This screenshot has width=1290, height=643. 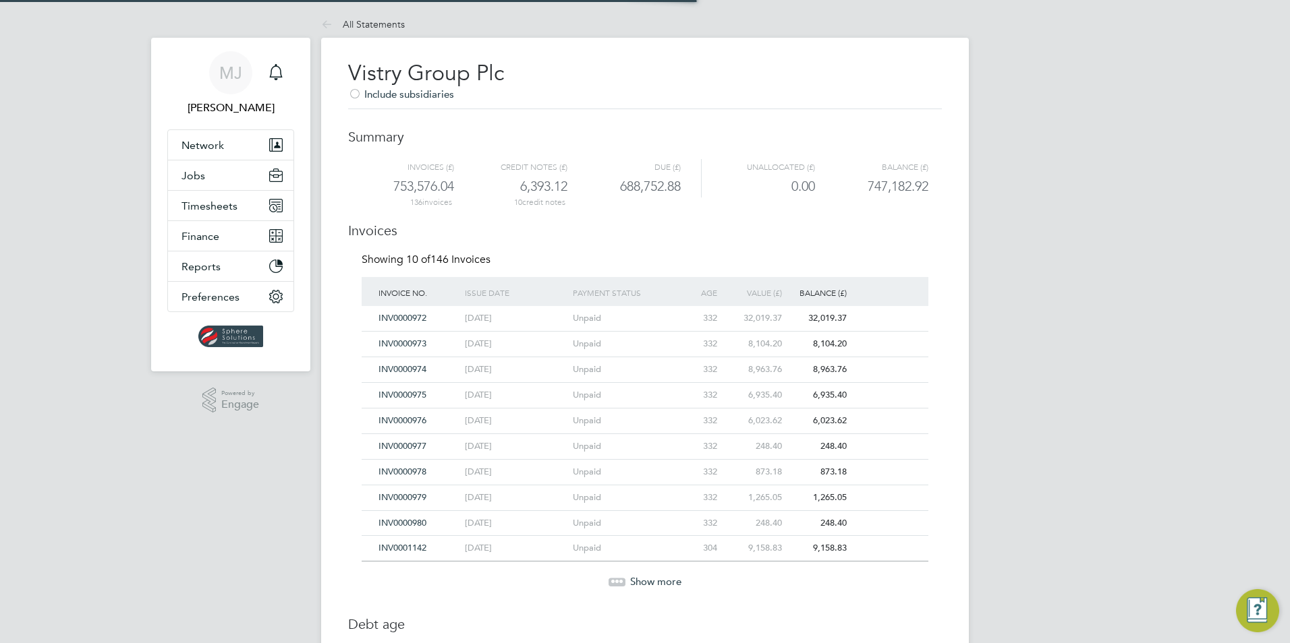 What do you see at coordinates (231, 108) in the screenshot?
I see `span: Mari Jones` at bounding box center [231, 108].